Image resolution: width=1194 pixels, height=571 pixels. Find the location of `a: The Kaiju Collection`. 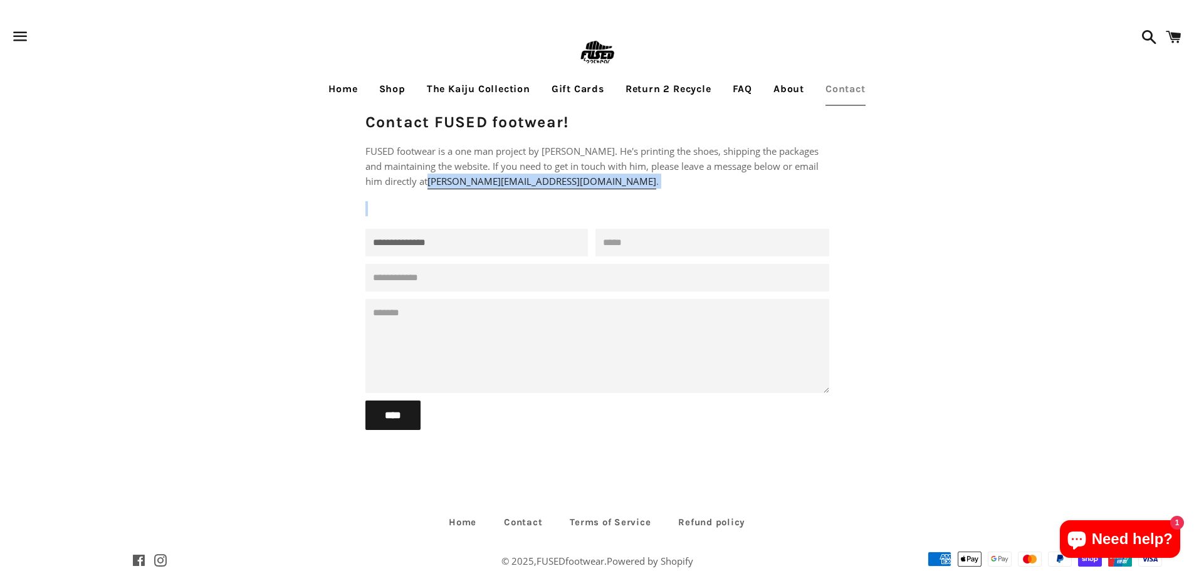

a: The Kaiju Collection is located at coordinates (478, 89).